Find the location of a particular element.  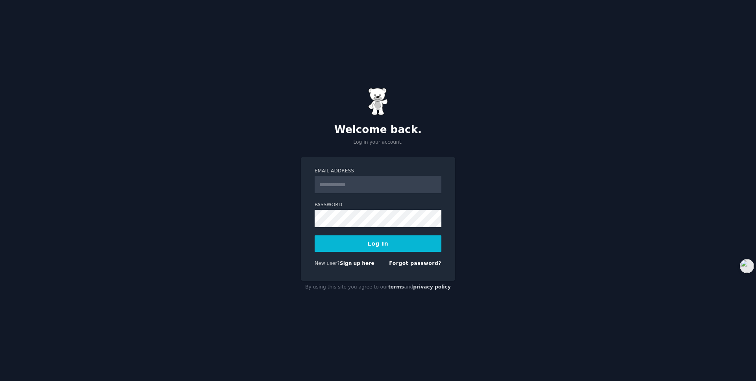

a: Sign up here is located at coordinates (357, 263).